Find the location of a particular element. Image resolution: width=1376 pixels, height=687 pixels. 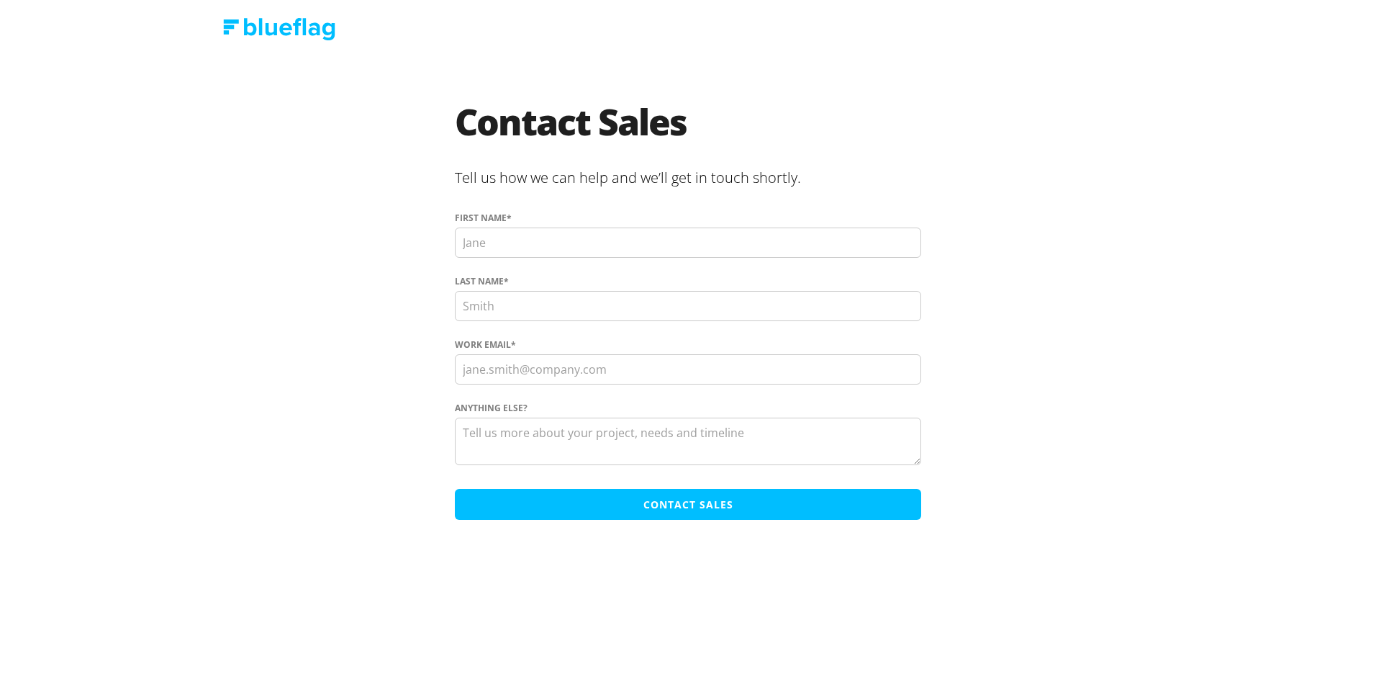

input: jane.smith@company.com is located at coordinates (688, 369).